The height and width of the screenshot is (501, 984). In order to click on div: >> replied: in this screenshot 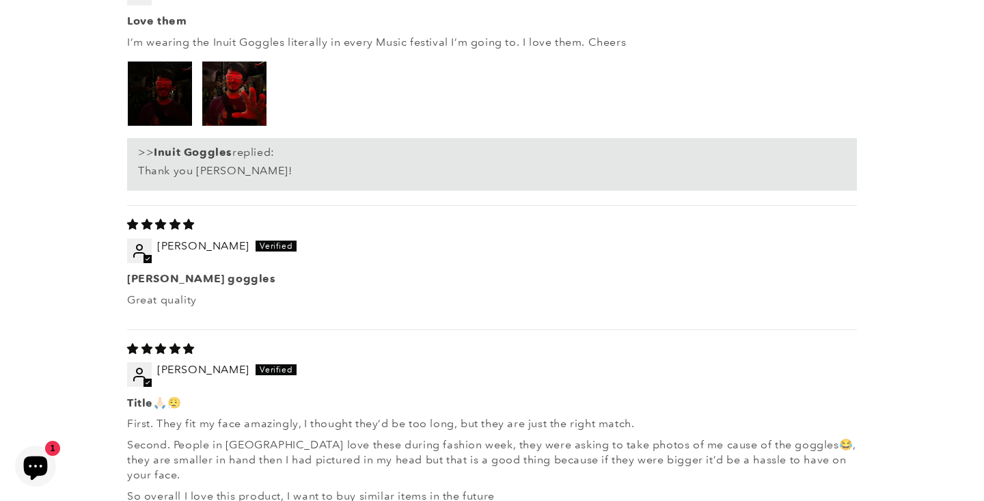, I will do `click(492, 152)`.